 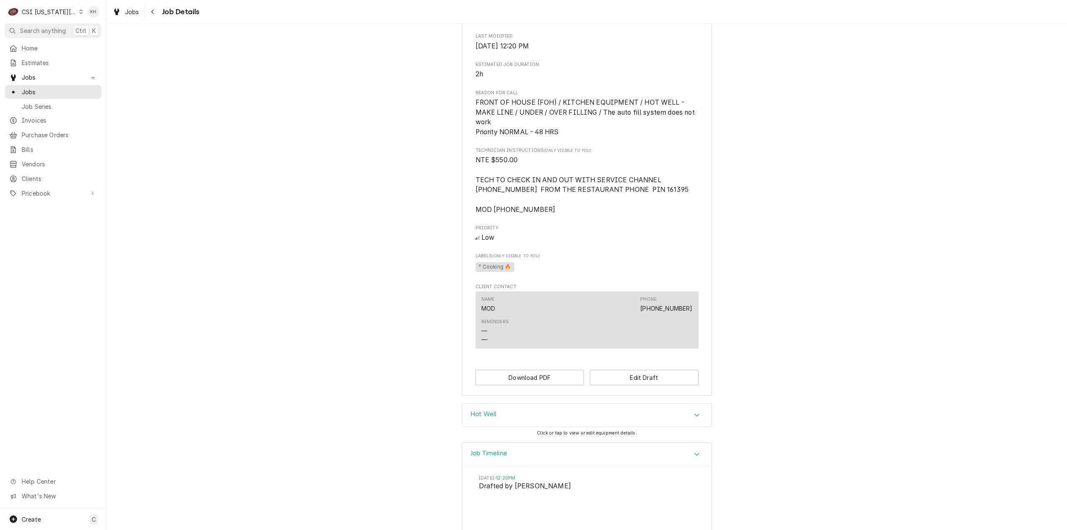 What do you see at coordinates (59, 120) in the screenshot?
I see `span: Invoices` at bounding box center [59, 120].